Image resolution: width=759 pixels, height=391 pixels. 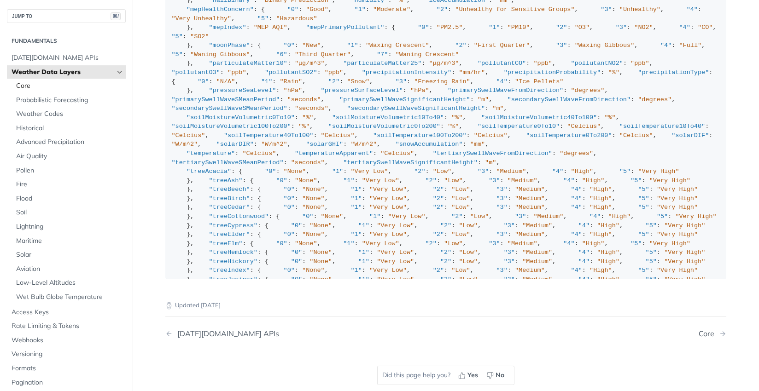 I want to click on span: "pollutantO3", so click(x=196, y=72).